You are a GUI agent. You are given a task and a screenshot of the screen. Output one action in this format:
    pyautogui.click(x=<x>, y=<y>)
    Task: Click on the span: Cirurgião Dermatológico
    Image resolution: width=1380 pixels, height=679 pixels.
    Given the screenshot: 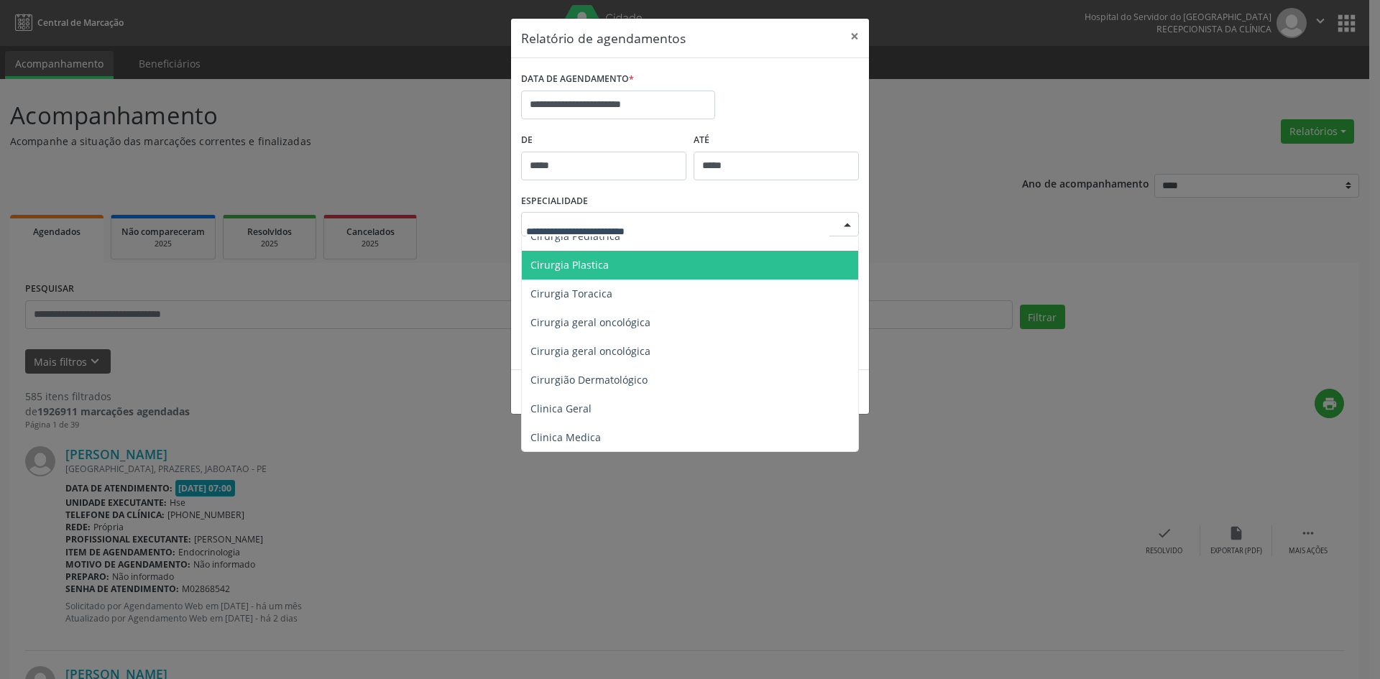 What is the action you would take?
    pyautogui.click(x=589, y=380)
    